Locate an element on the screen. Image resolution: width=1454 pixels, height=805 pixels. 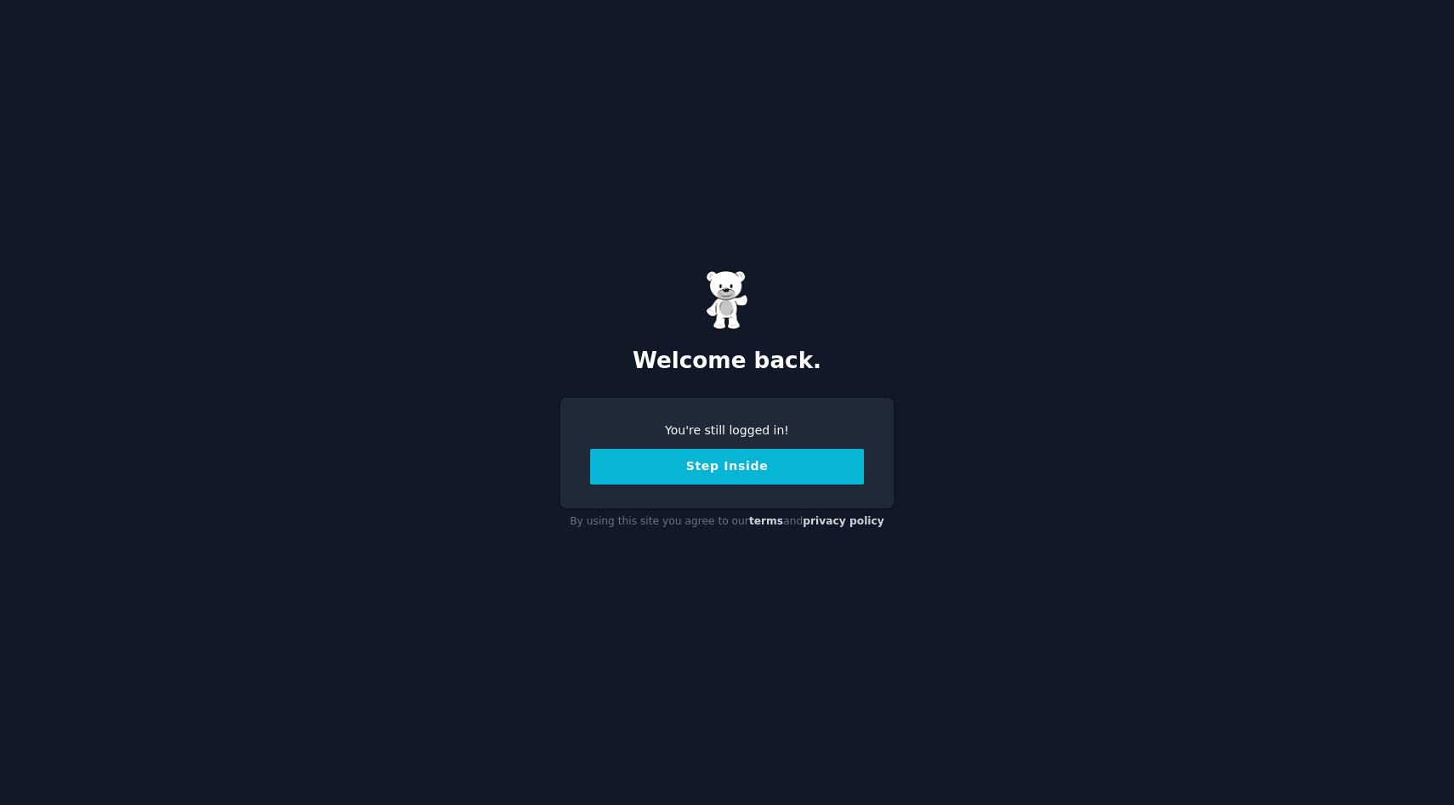
button: Step Inside is located at coordinates (727, 467).